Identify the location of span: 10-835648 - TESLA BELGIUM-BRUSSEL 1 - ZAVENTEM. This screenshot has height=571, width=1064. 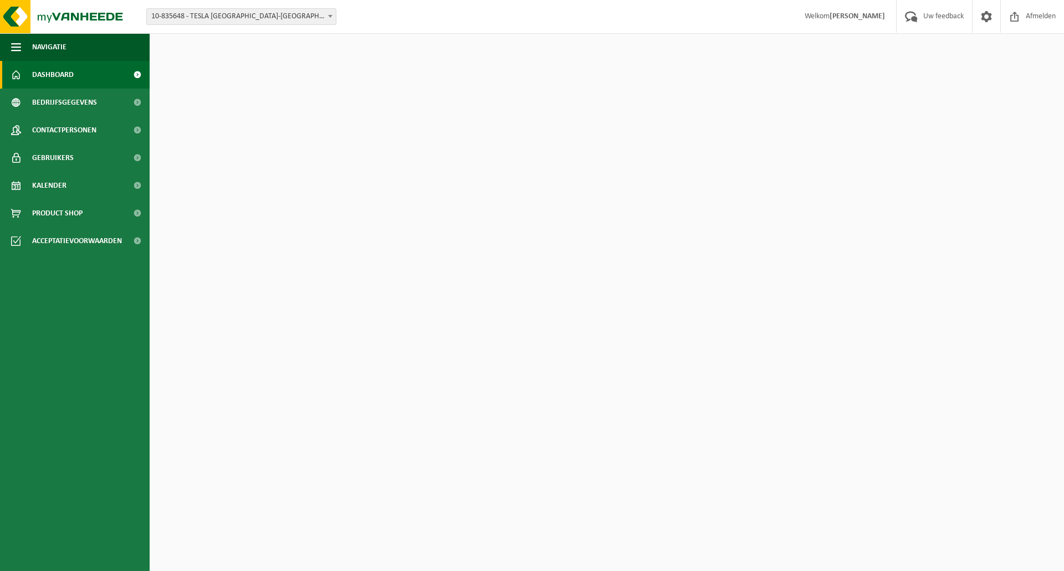
(241, 17).